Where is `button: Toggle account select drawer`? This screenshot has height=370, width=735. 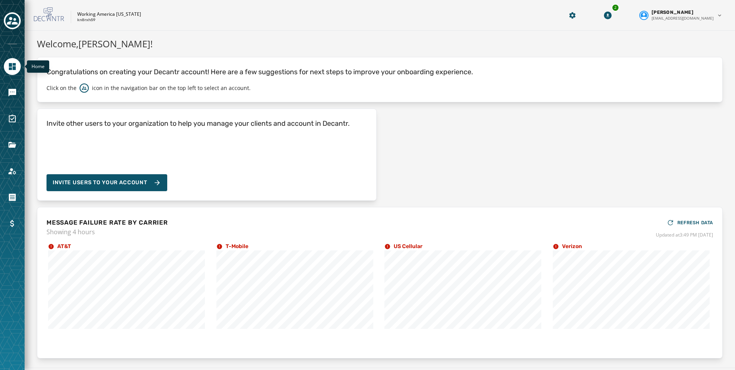 button: Toggle account select drawer is located at coordinates (12, 21).